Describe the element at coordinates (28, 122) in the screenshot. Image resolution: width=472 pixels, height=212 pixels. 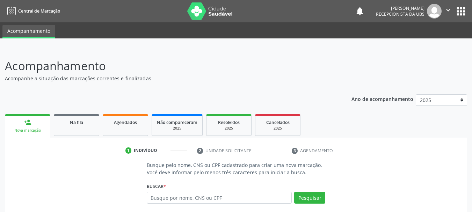
I see `div: person_add` at that location.